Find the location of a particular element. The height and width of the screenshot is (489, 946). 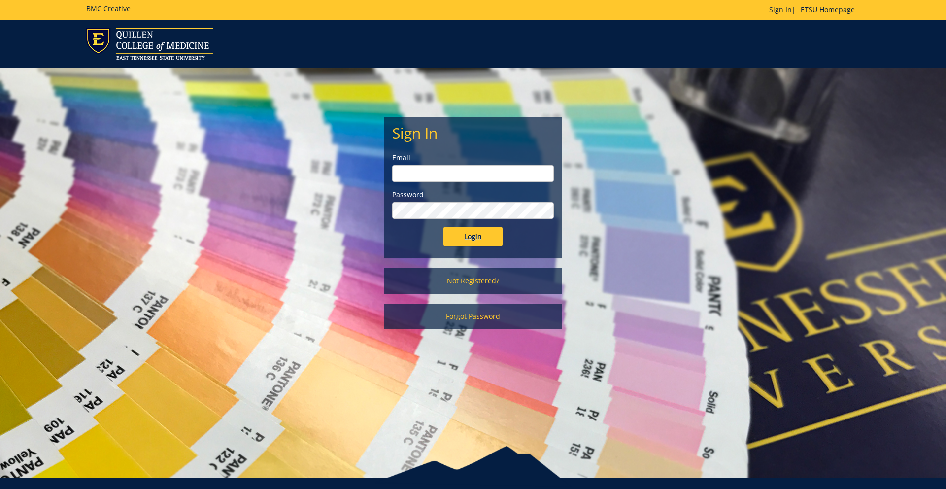

a: ETSU Homepage is located at coordinates (828, 9).